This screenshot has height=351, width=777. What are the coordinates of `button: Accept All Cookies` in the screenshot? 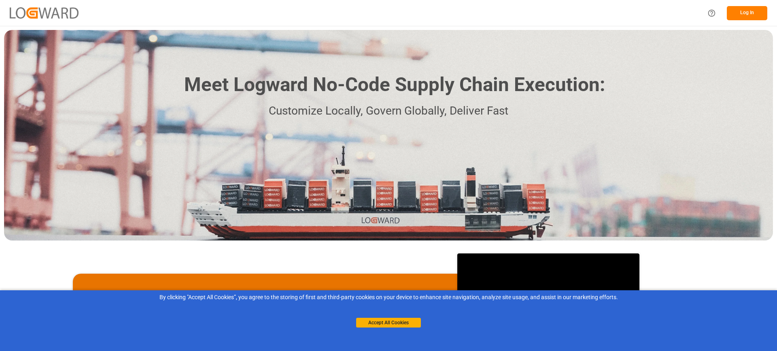 It's located at (389, 323).